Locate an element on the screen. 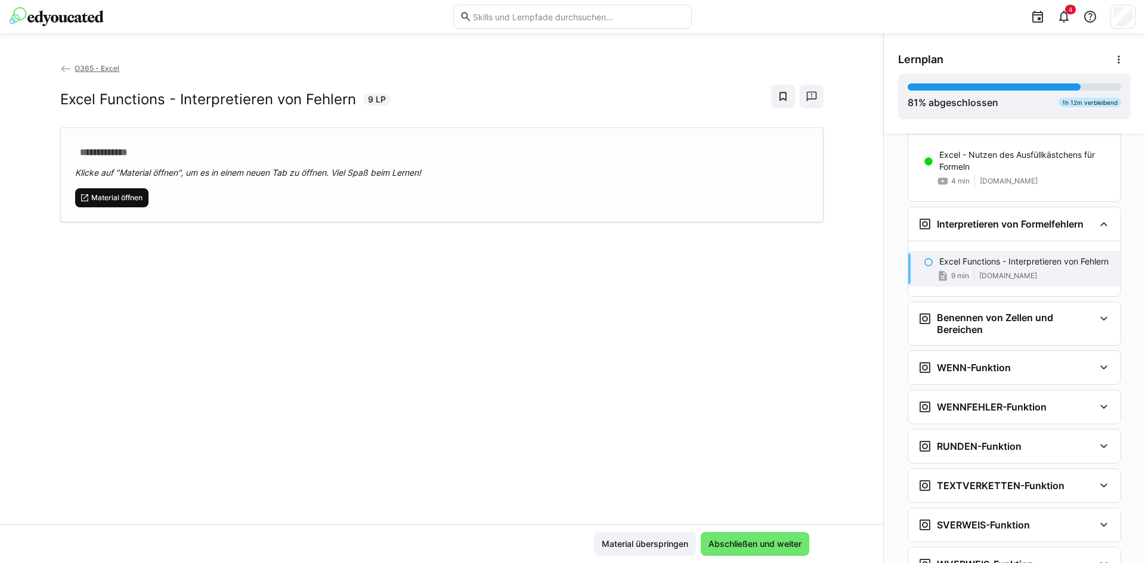 Image resolution: width=1145 pixels, height=563 pixels. div: 1h 12m verbleibend is located at coordinates (1089, 103).